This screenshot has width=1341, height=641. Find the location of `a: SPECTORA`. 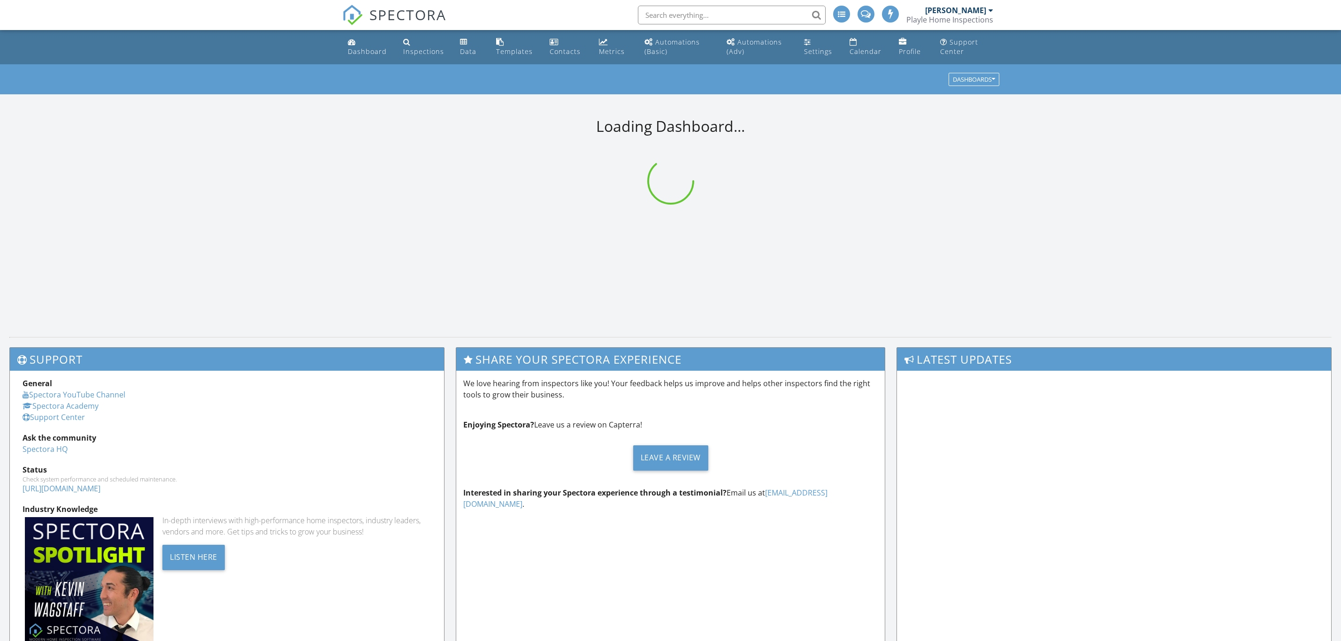

a: SPECTORA is located at coordinates (394, 23).